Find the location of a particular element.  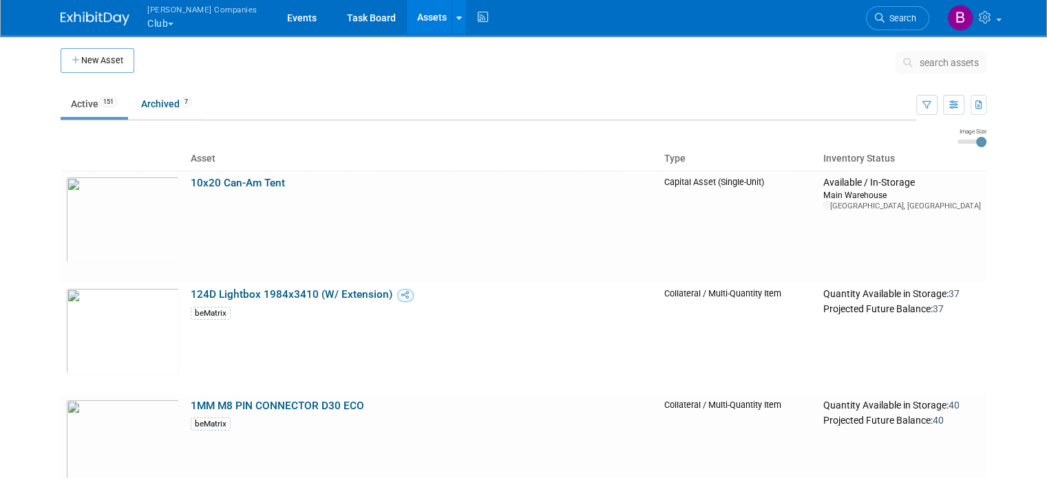

a: 124D Lightbox 1984x3410 (W/ Extension) is located at coordinates (291, 294).